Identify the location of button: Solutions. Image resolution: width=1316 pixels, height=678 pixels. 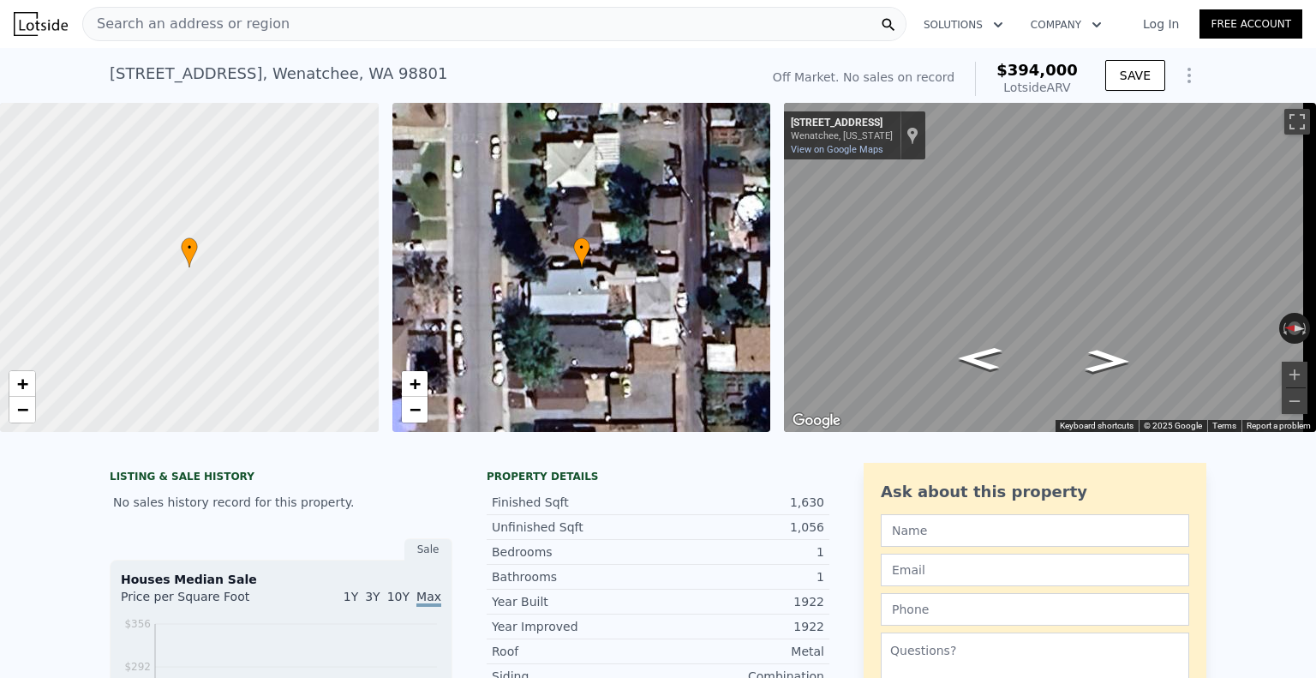
(963, 25).